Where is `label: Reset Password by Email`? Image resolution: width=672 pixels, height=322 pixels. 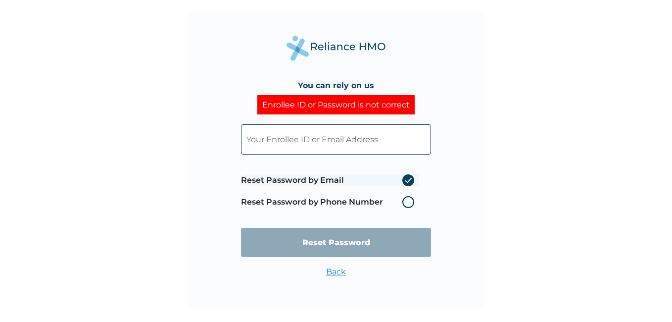
label: Reset Password by Email is located at coordinates (330, 180).